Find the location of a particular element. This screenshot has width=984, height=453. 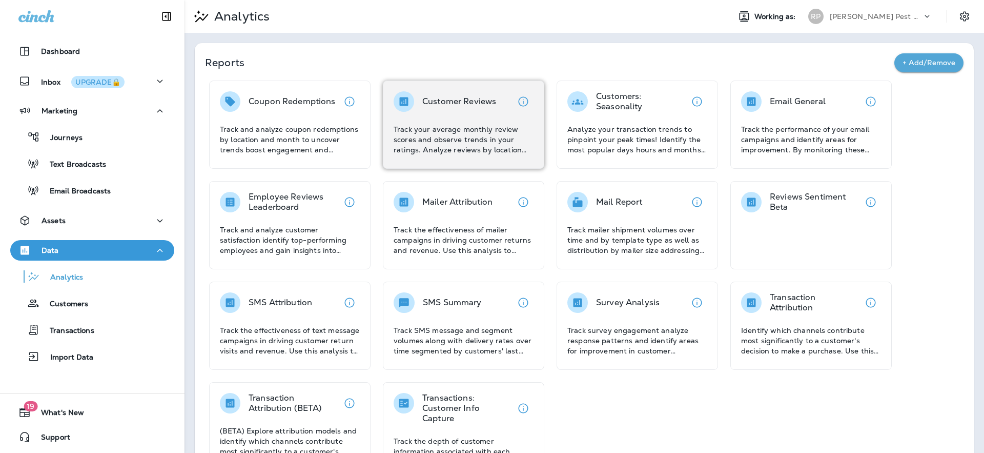

button: Settings is located at coordinates (965, 16).